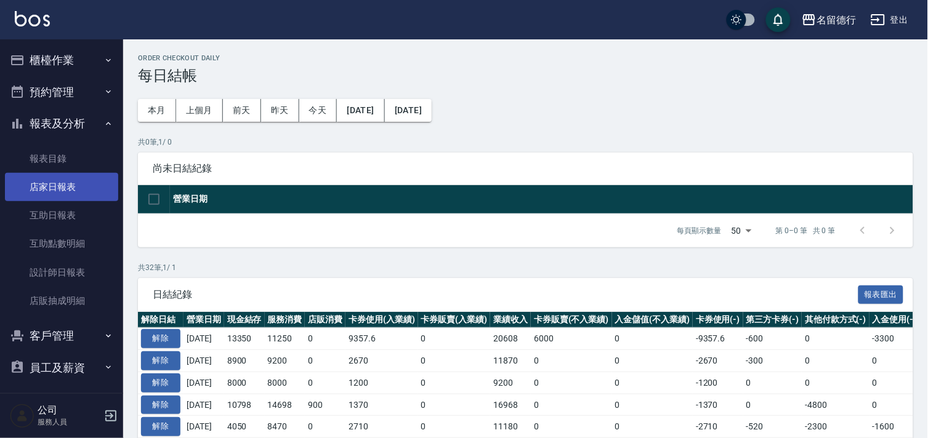  I want to click on td: 11870, so click(510, 361).